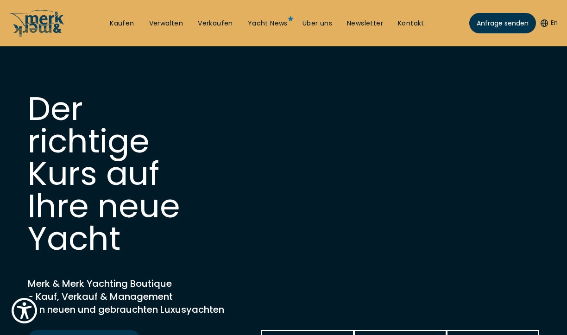 The image size is (567, 335). I want to click on h1: Der richtige Kurs auf Ihre neue Yacht, so click(120, 174).